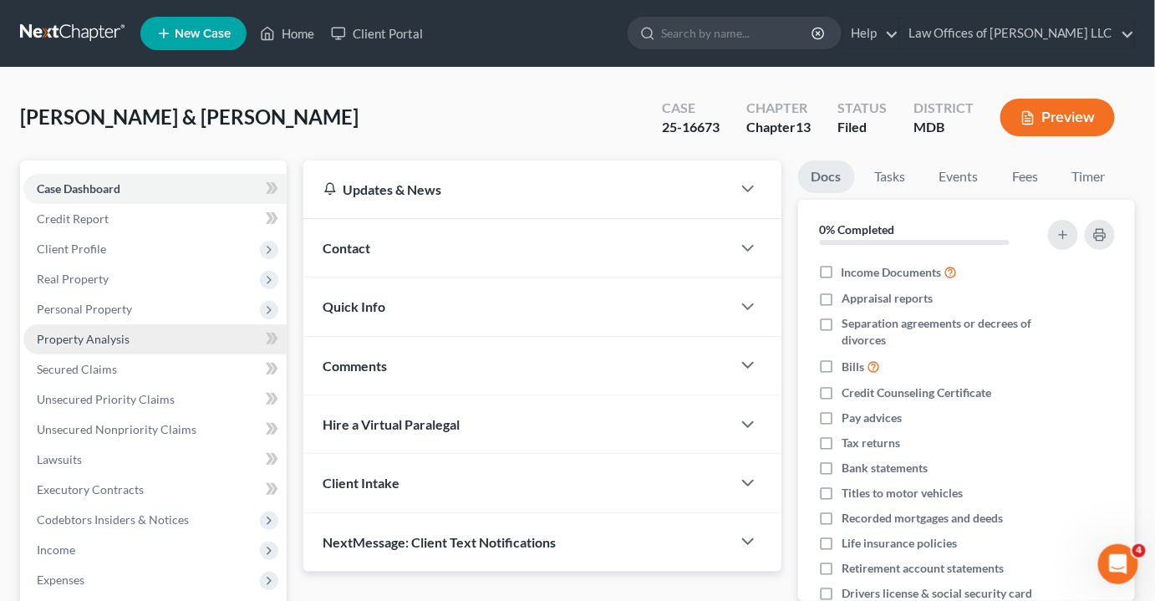 The image size is (1155, 601). What do you see at coordinates (155, 490) in the screenshot?
I see `a: Executory Contracts` at bounding box center [155, 490].